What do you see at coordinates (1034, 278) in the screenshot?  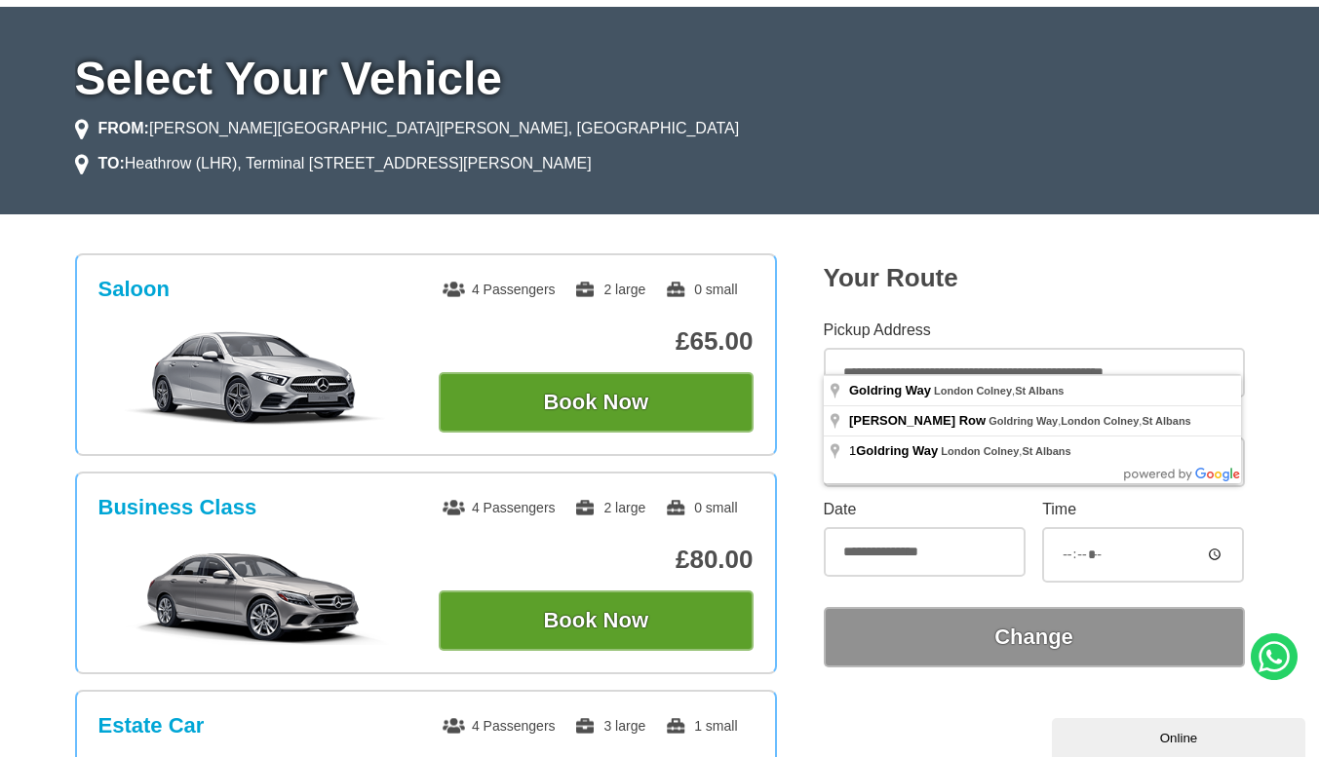 I see `h2: Your Route` at bounding box center [1034, 278].